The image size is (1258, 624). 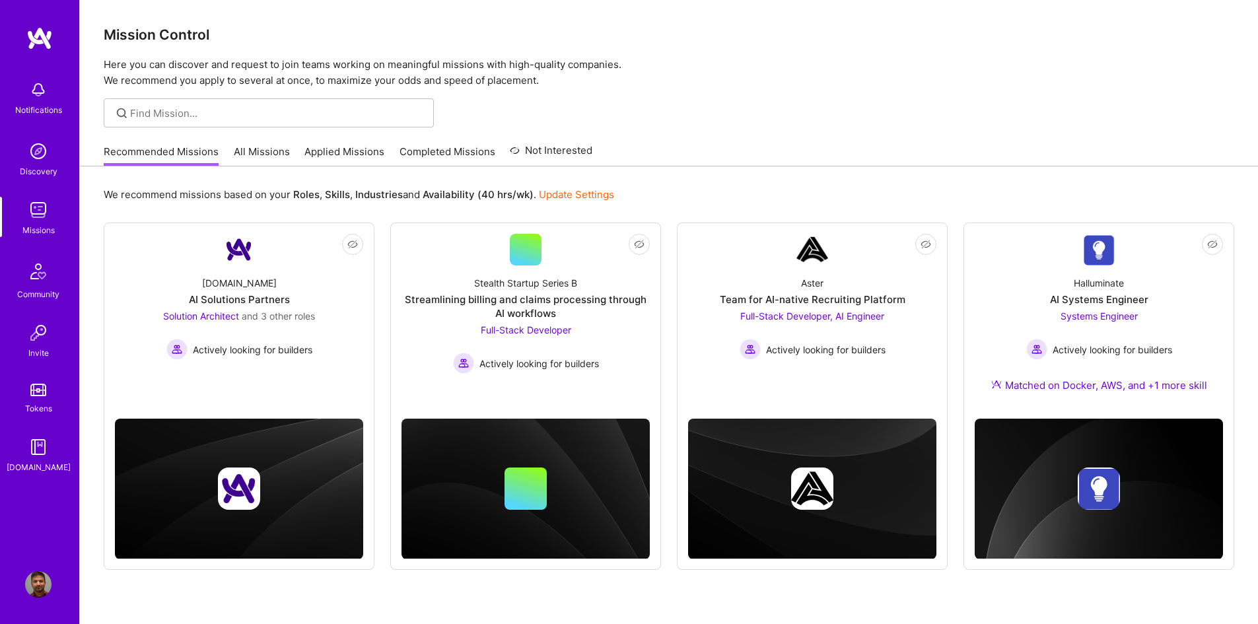 I want to click on img: User Avatar, so click(x=38, y=585).